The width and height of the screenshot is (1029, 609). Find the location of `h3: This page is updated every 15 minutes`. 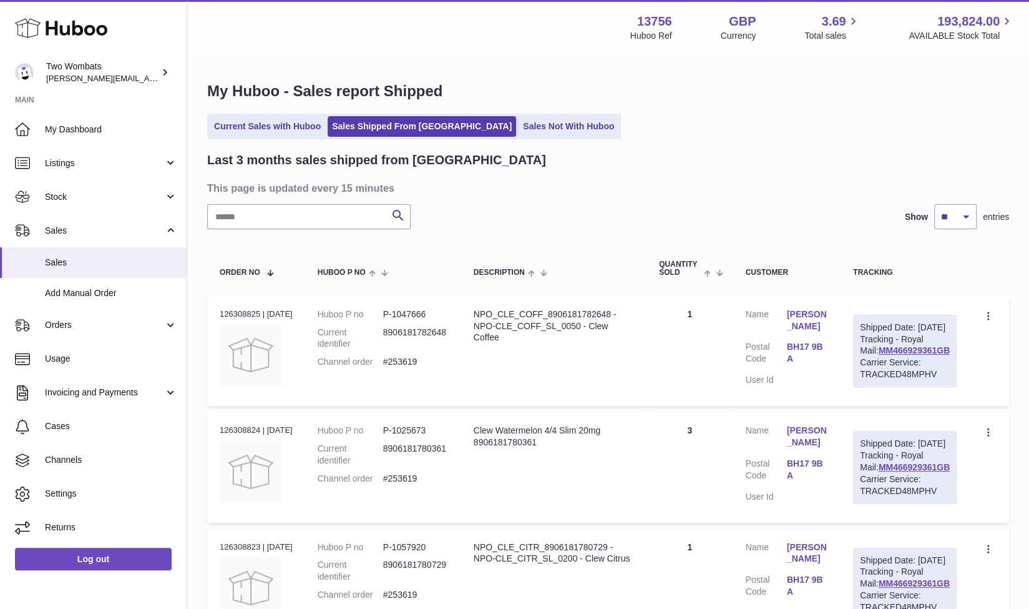

h3: This page is updated every 15 minutes is located at coordinates (607, 188).